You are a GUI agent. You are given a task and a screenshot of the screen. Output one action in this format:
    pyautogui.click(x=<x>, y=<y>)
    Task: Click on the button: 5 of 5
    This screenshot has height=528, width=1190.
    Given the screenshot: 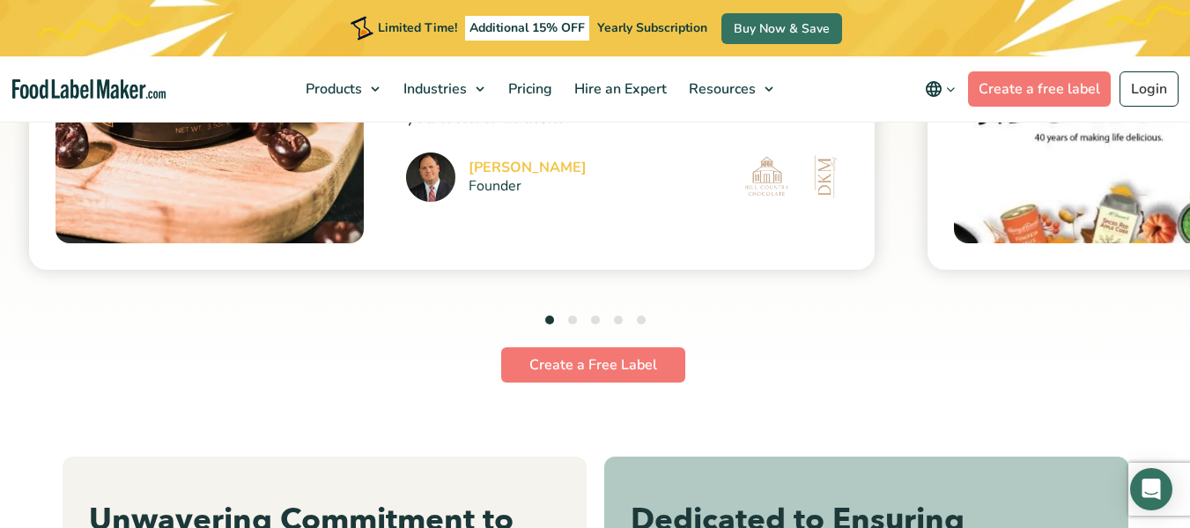 What is the action you would take?
    pyautogui.click(x=641, y=320)
    